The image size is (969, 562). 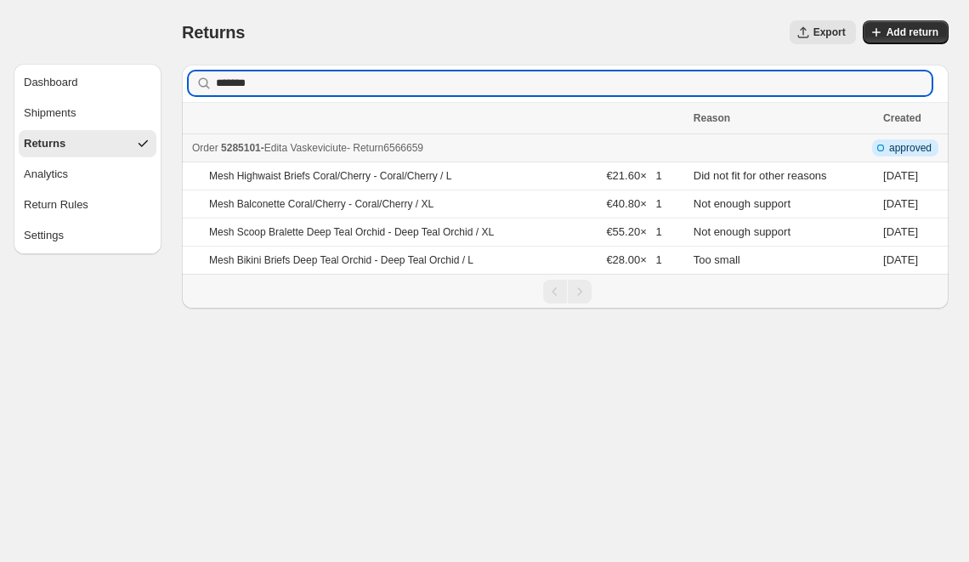 What do you see at coordinates (351, 232) in the screenshot?
I see `p: Mesh Scoop Bralette Deep Teal Orchid - Deep Teal Orchid / XL` at bounding box center [351, 232].